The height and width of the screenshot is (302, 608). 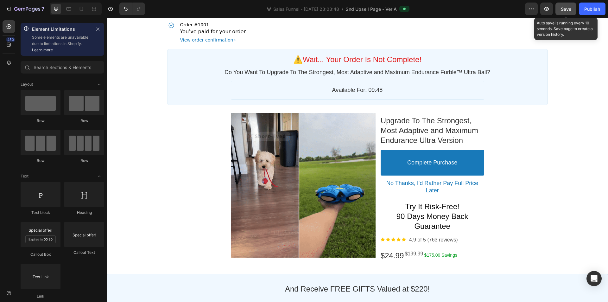 I want to click on bdo: Available For: 09:48, so click(x=251, y=72).